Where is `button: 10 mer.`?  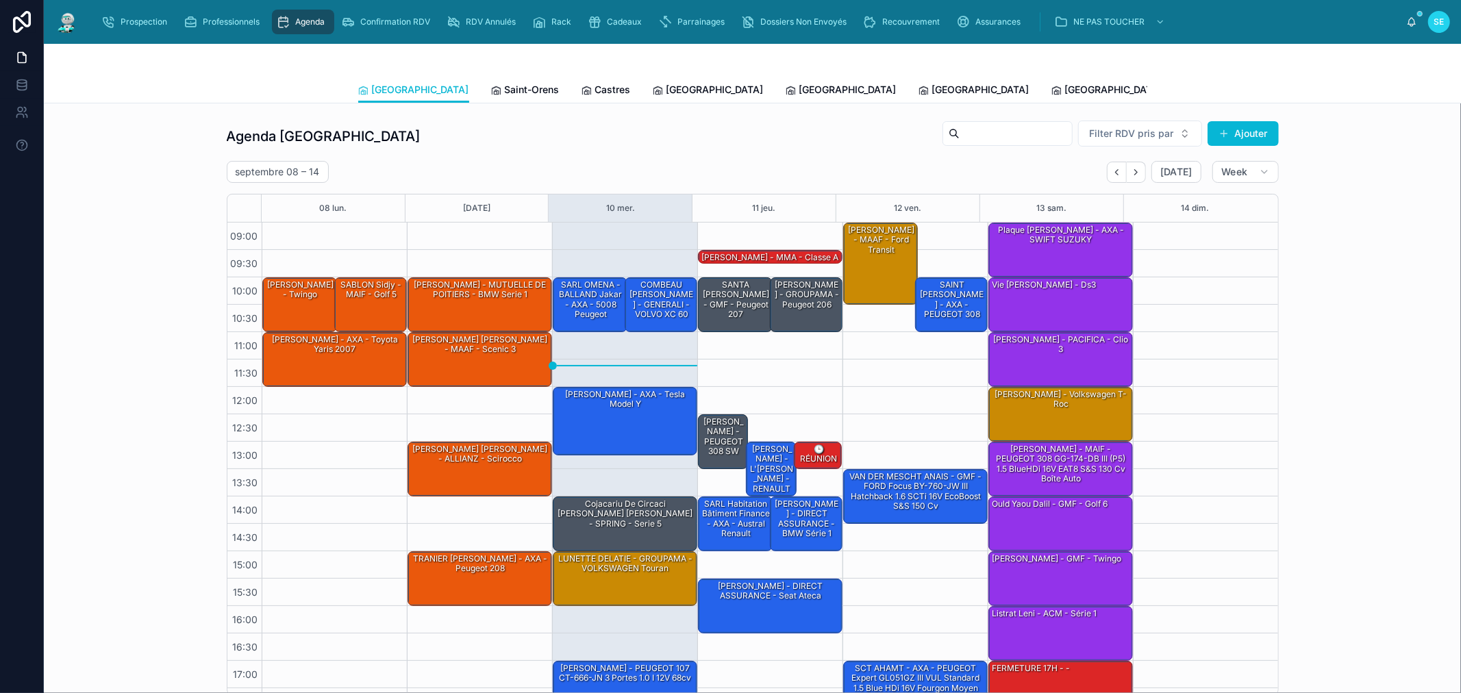 button: 10 mer. is located at coordinates (621, 208).